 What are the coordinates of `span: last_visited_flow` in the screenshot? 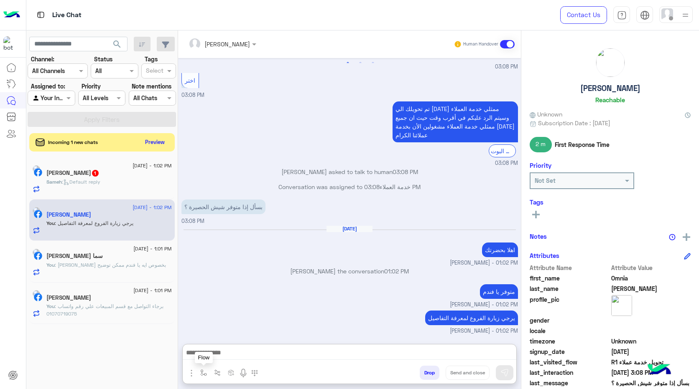 It's located at (569, 362).